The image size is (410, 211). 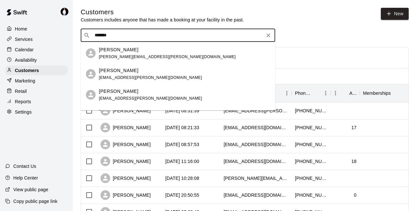 I want to click on a: Home, so click(x=36, y=29).